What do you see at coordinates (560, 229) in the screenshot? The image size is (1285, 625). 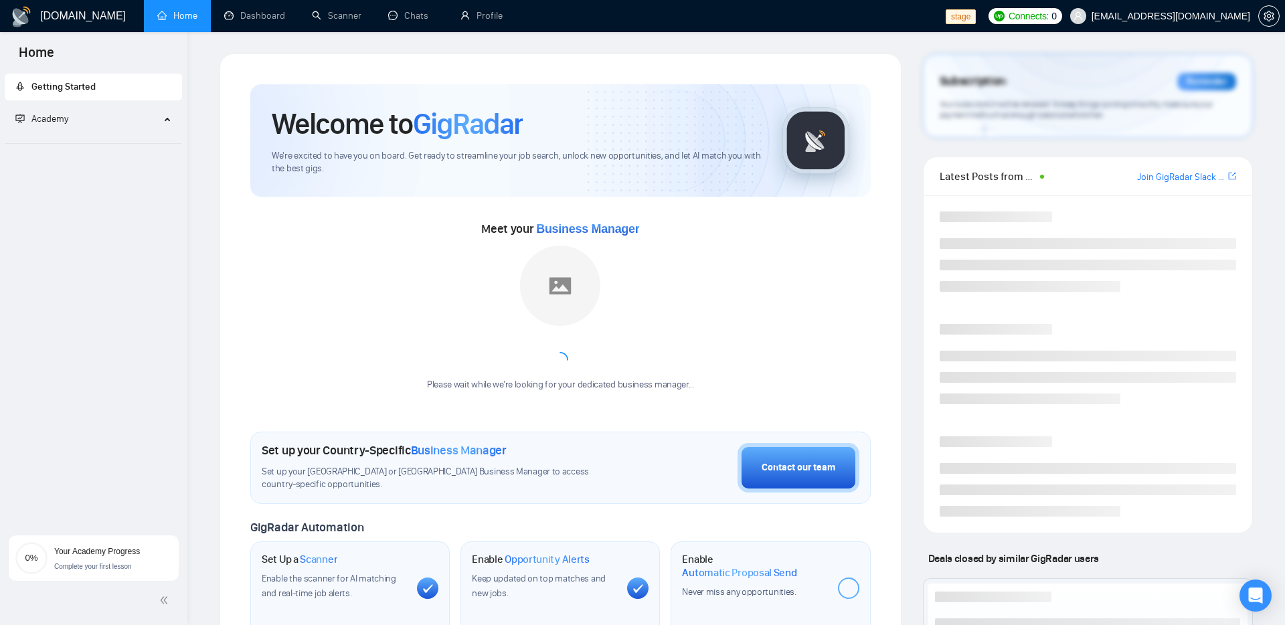 I see `span: Meet your` at bounding box center [560, 229].